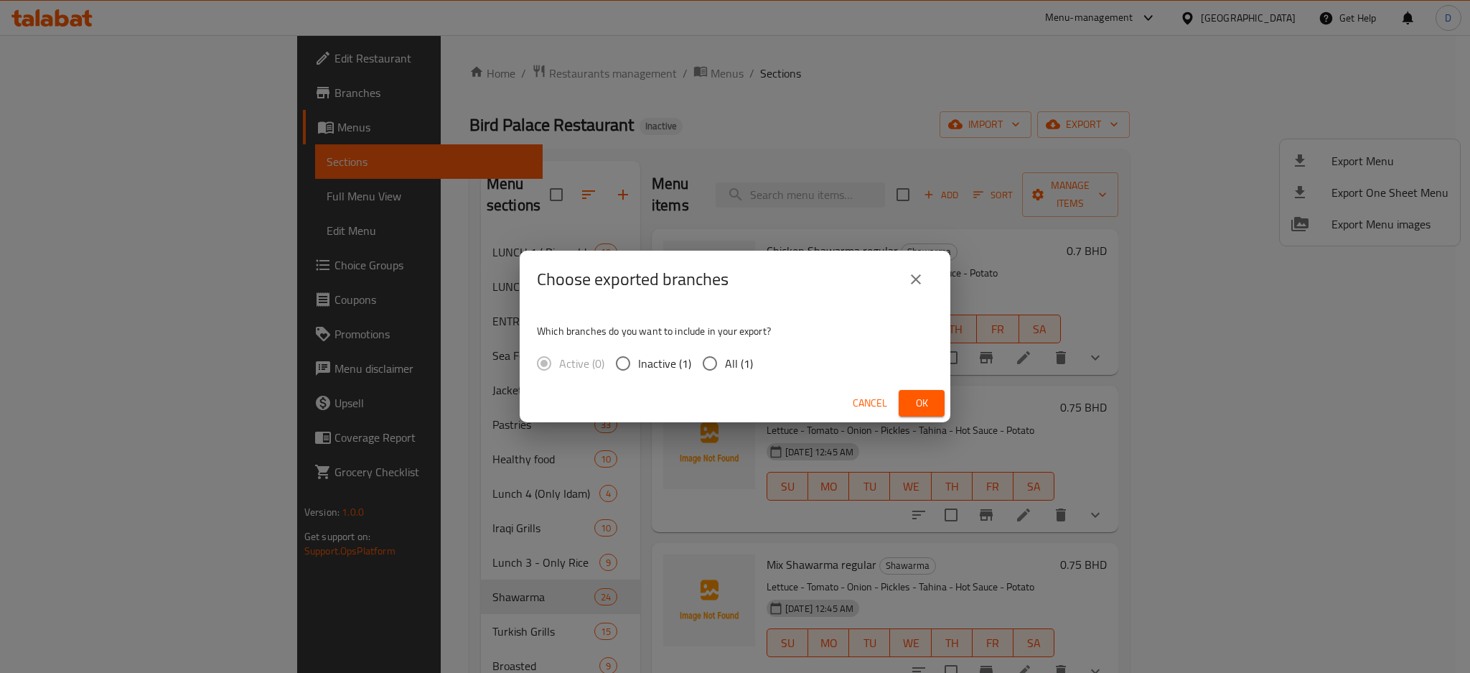  What do you see at coordinates (922, 403) in the screenshot?
I see `button: Ok` at bounding box center [922, 403].